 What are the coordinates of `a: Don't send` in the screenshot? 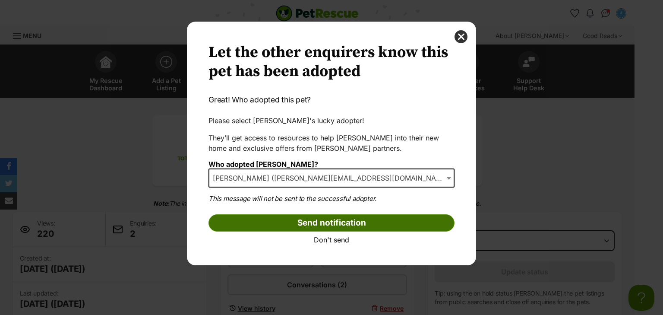 It's located at (332, 240).